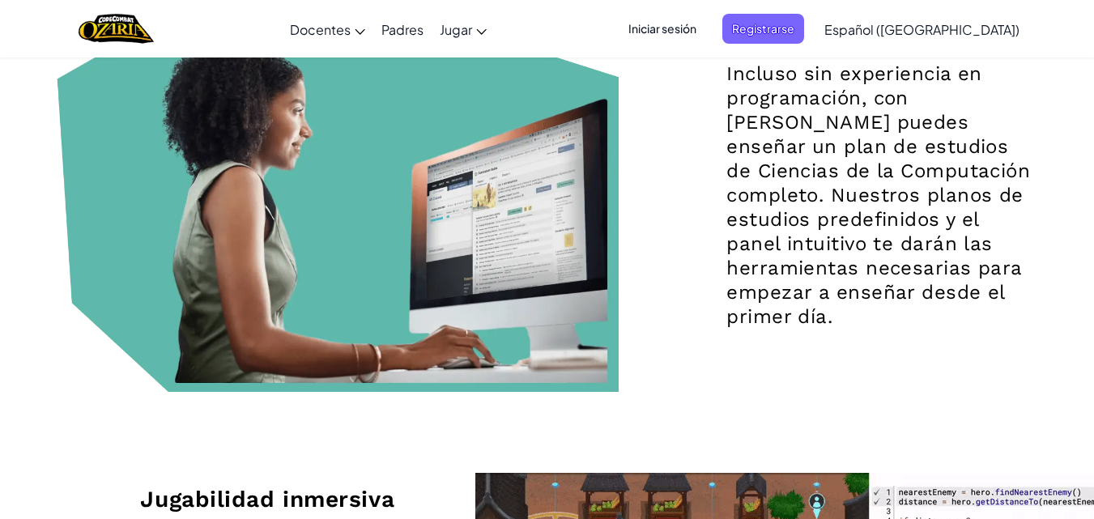  I want to click on button: Iniciar sesión, so click(662, 28).